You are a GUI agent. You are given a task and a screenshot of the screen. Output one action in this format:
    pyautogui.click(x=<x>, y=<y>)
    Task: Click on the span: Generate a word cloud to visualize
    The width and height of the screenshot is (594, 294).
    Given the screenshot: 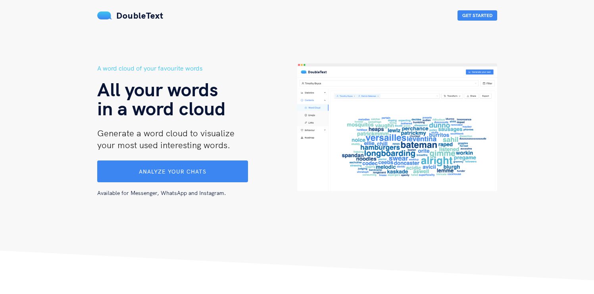 What is the action you would take?
    pyautogui.click(x=166, y=133)
    